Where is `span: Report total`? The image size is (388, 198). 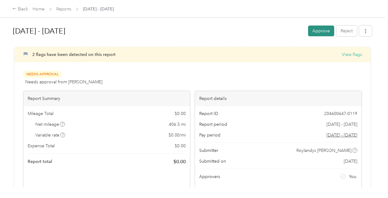 span: Report total is located at coordinates (40, 161).